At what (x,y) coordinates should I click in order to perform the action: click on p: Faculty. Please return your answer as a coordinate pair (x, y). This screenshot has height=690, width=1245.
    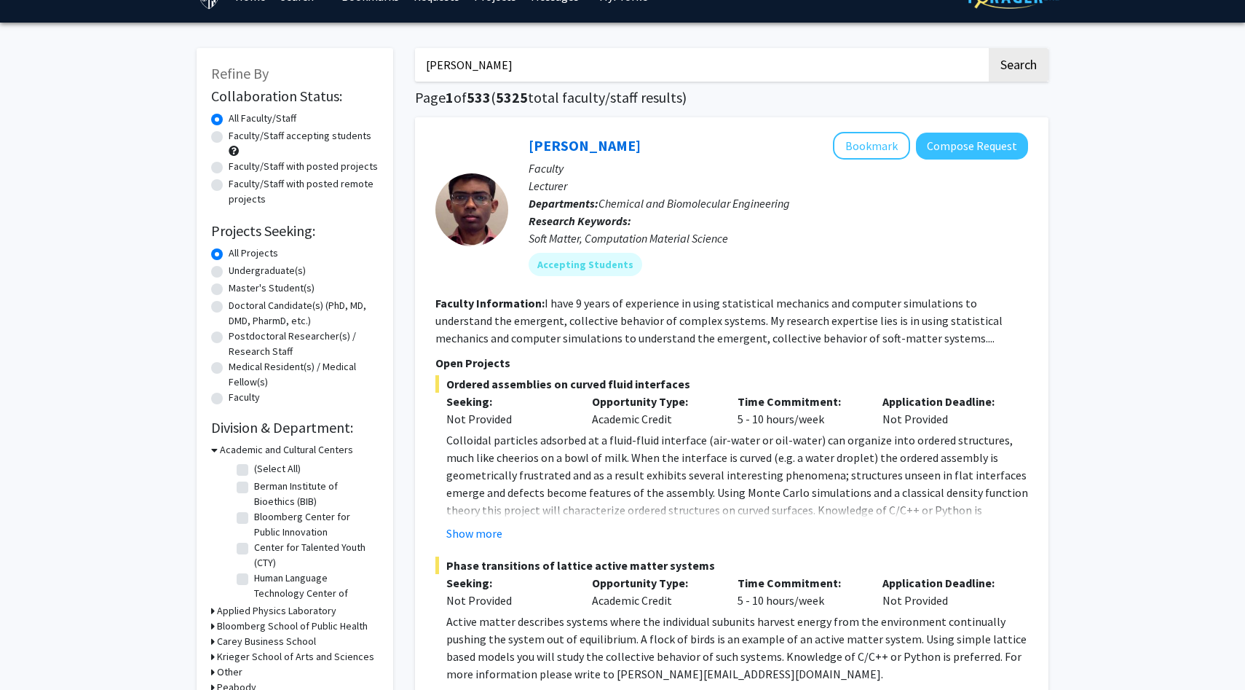
    Looking at the image, I should click on (779, 168).